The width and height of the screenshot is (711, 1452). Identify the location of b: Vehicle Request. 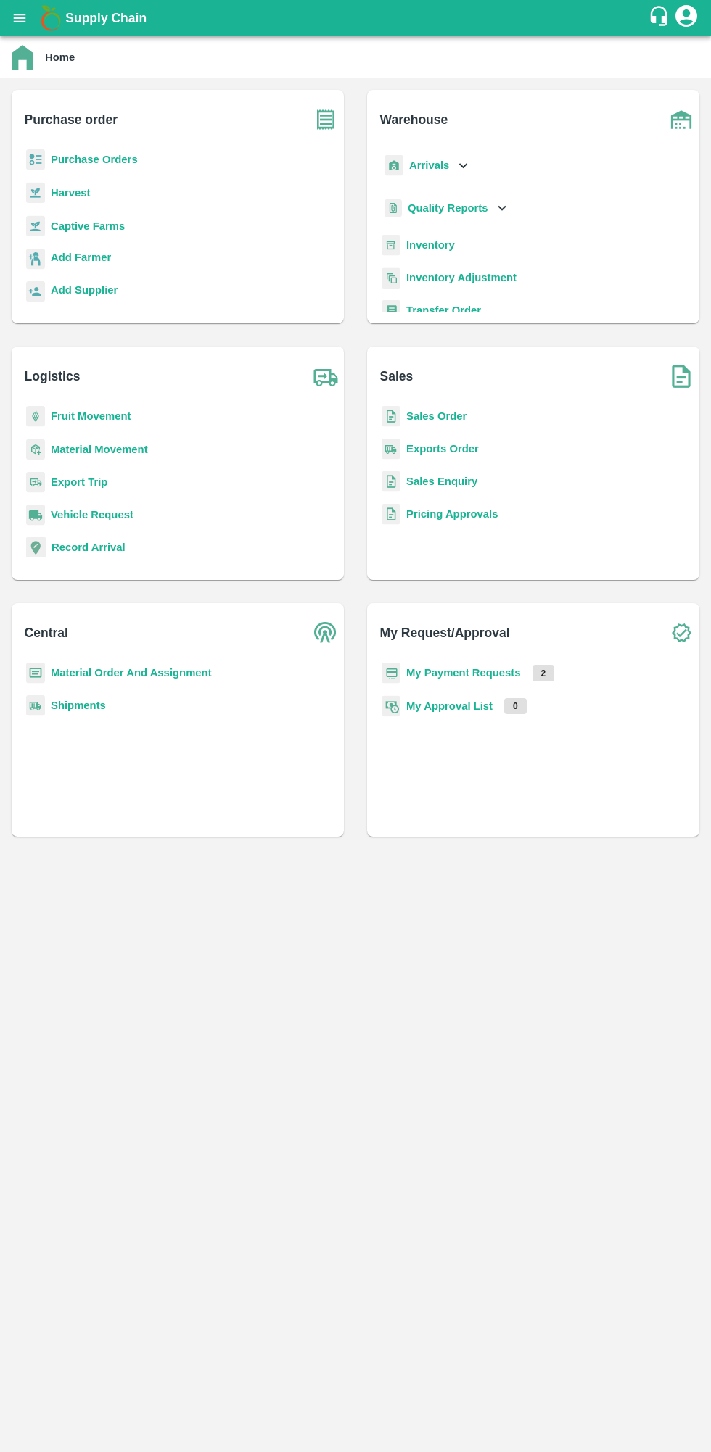
(92, 515).